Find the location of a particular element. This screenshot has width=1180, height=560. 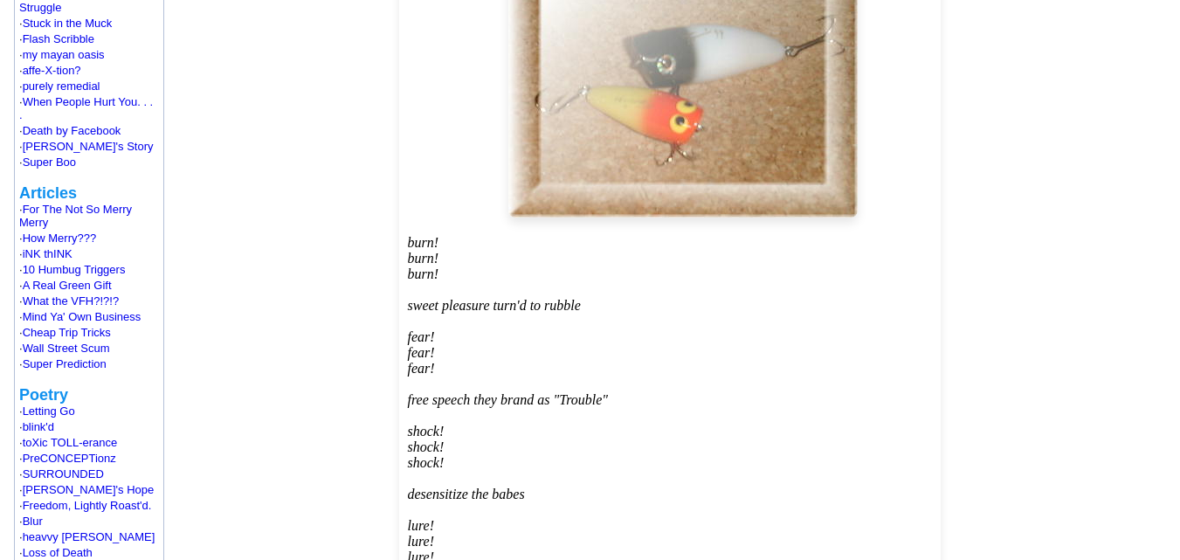

a: Flash Scribble is located at coordinates (58, 38).